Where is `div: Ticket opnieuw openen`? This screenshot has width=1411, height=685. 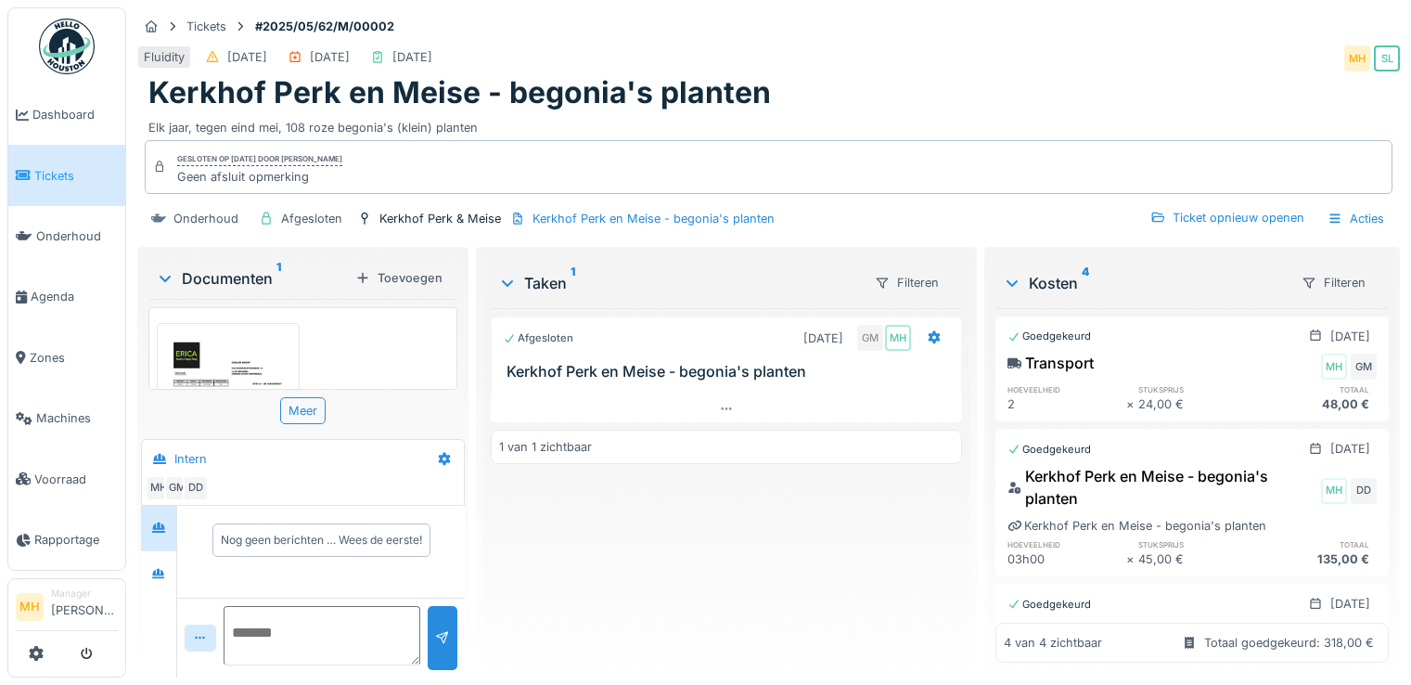
div: Ticket opnieuw openen is located at coordinates (1227, 217).